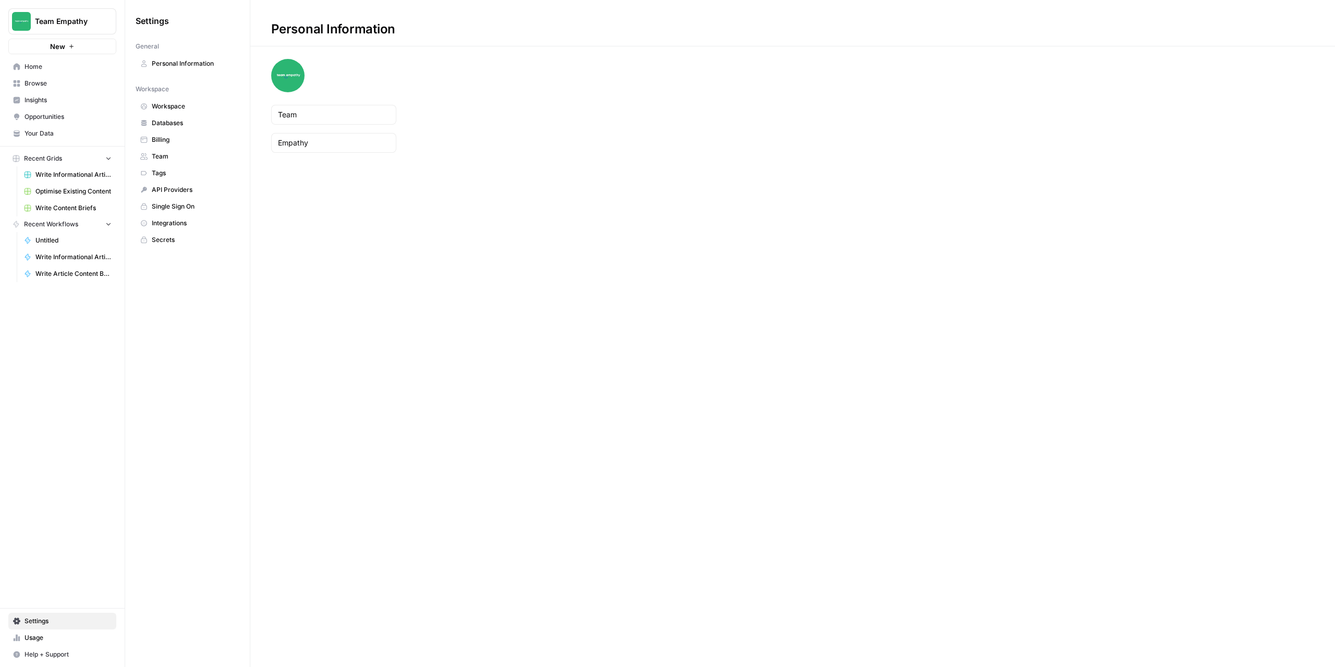 The image size is (1335, 667). What do you see at coordinates (62, 117) in the screenshot?
I see `a: Opportunities` at bounding box center [62, 117].